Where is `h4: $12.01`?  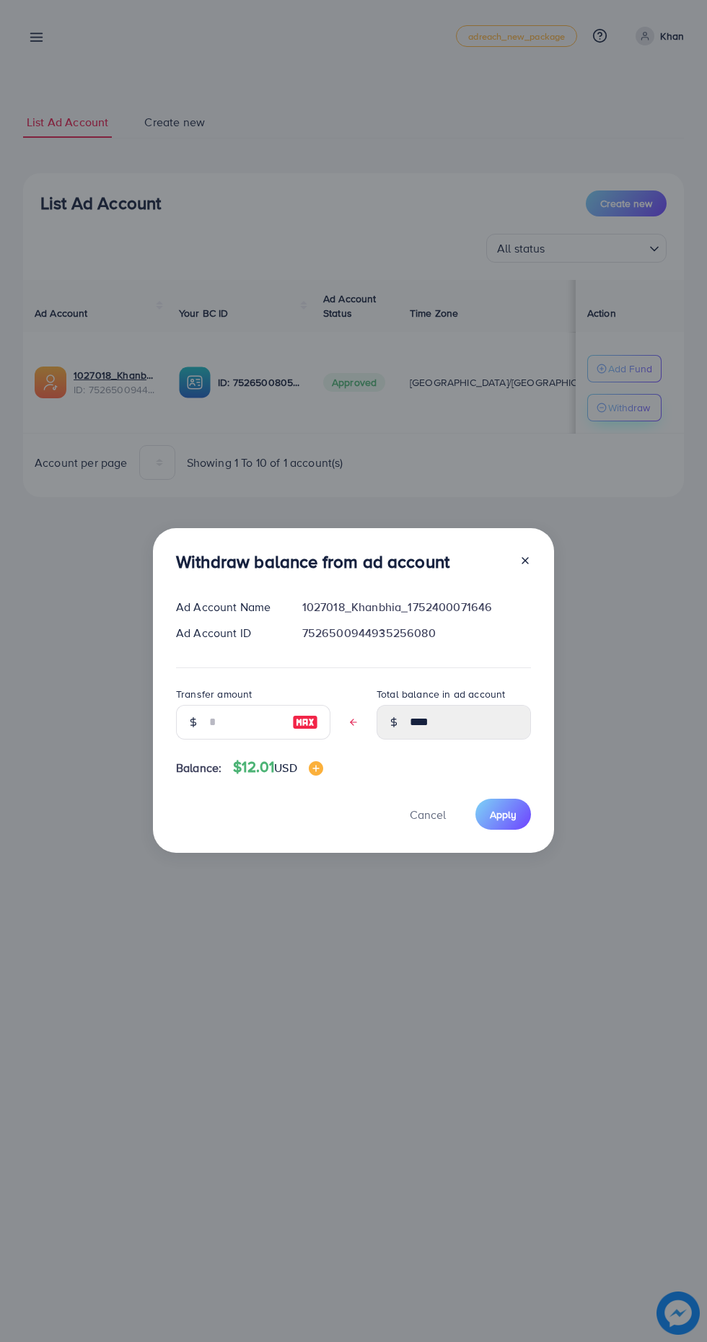
h4: $12.01 is located at coordinates (278, 767).